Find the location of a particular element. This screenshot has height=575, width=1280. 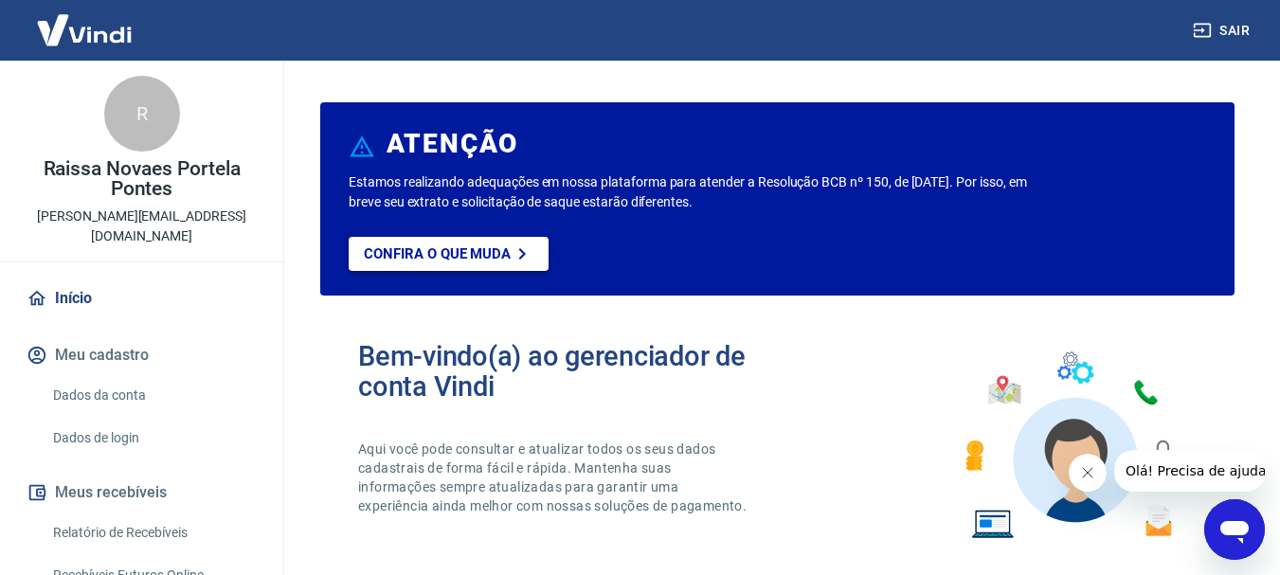

h6: ATENÇÃO is located at coordinates (452, 144).